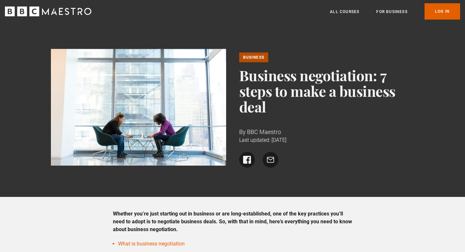  What do you see at coordinates (345, 12) in the screenshot?
I see `a: All Courses` at bounding box center [345, 12].